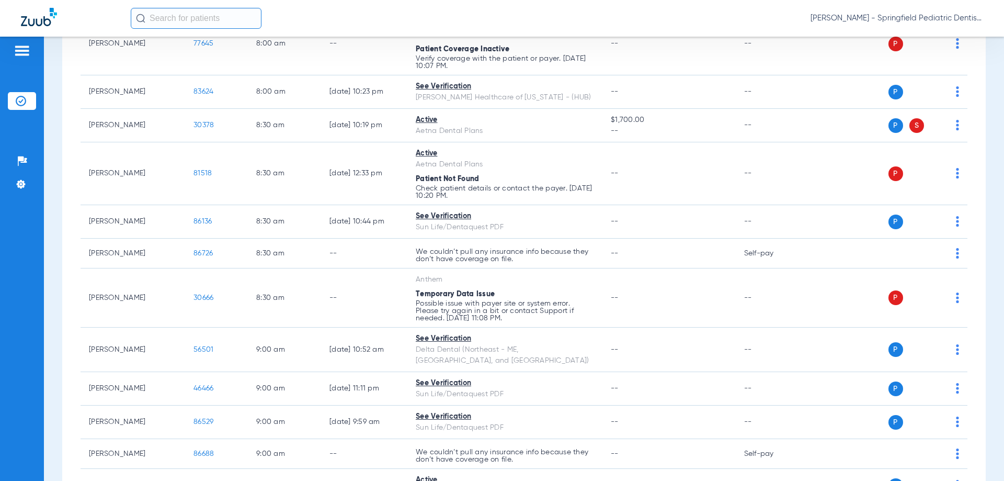  Describe the element at coordinates (196, 18) in the screenshot. I see `input: Search for patients` at that location.